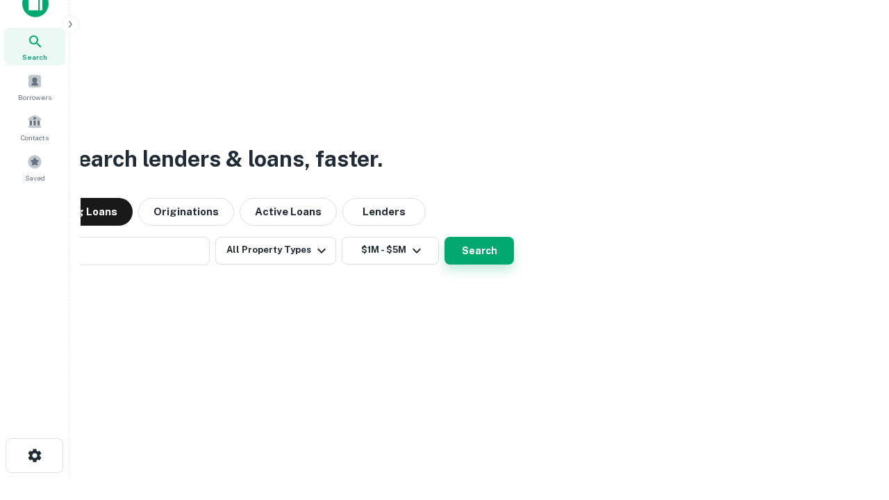 The height and width of the screenshot is (500, 889). I want to click on div: Contacts, so click(35, 127).